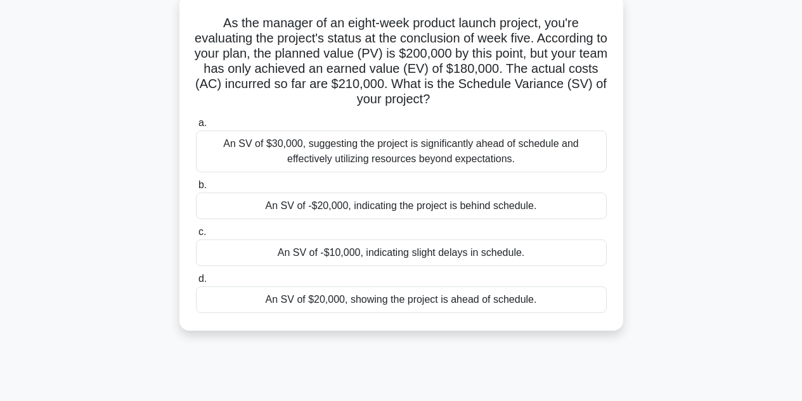 This screenshot has width=802, height=401. I want to click on div: An SV of $20,000, showing the project is ahead of schedule., so click(401, 300).